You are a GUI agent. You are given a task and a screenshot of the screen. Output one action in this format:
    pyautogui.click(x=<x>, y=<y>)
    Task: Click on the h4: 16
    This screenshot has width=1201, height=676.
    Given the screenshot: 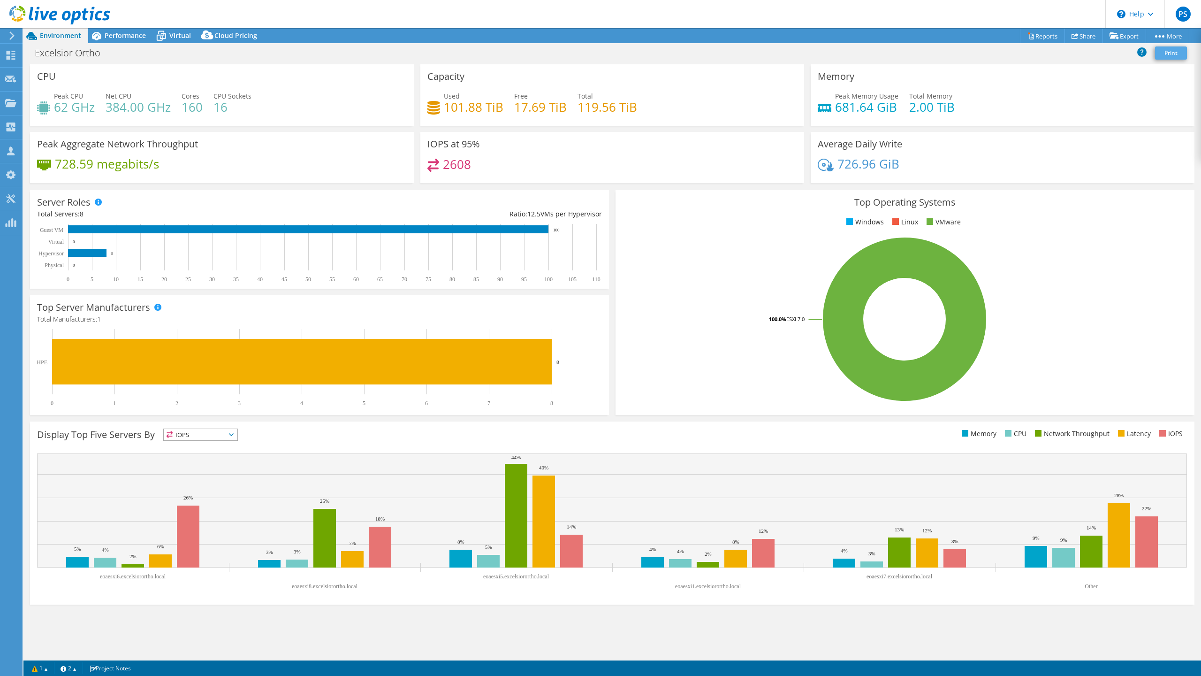 What is the action you would take?
    pyautogui.click(x=232, y=107)
    